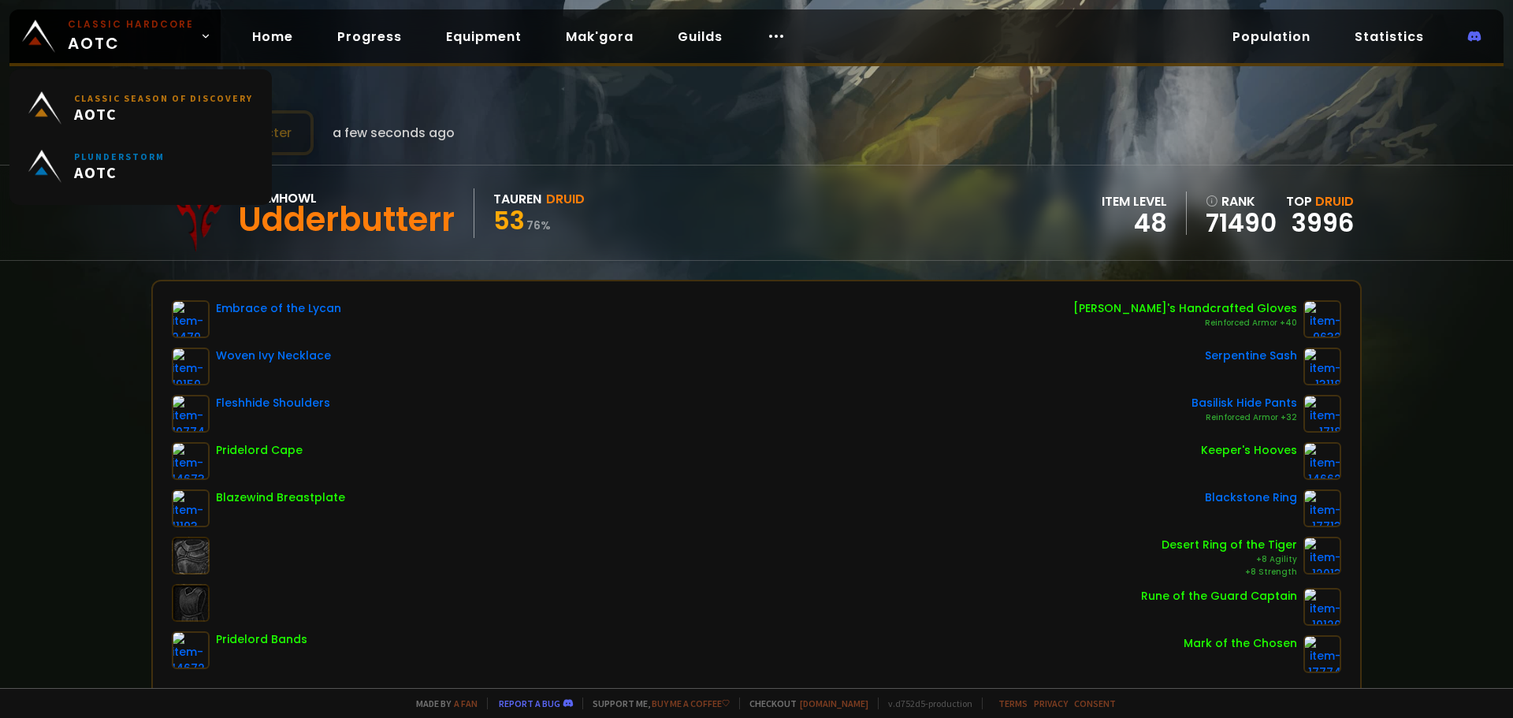  What do you see at coordinates (1323, 508) in the screenshot?
I see `img: item-17713` at bounding box center [1323, 508].